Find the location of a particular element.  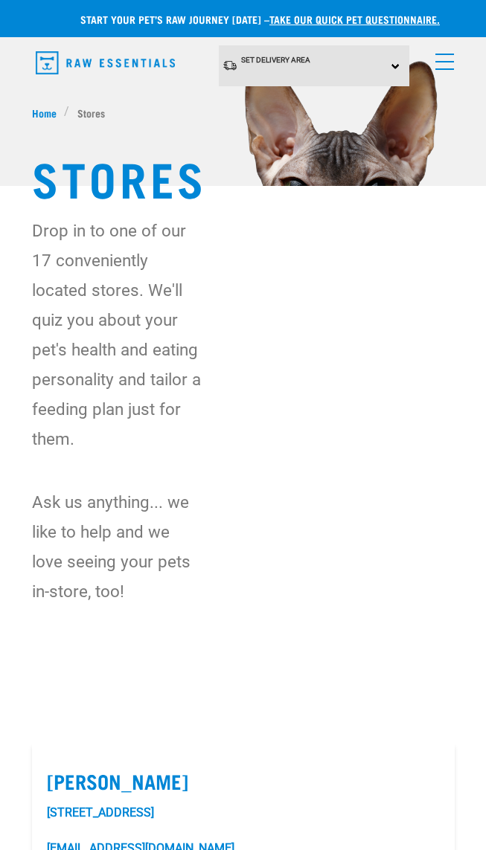

p: Ask us anything... we like to help and we love seeing your pets in-store, too! is located at coordinates (116, 547).